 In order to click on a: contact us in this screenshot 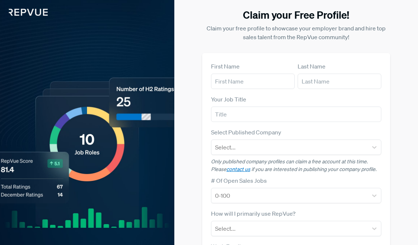, I will do `click(238, 169)`.